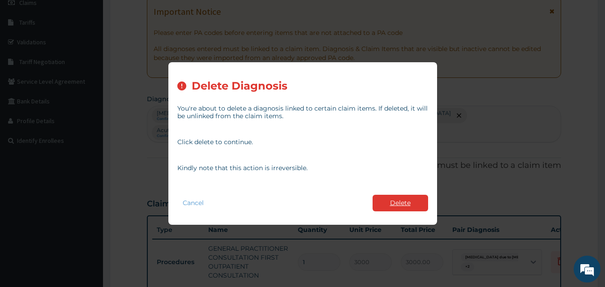 This screenshot has width=605, height=287. What do you see at coordinates (99, 56) in the screenshot?
I see `div: Chat with us now` at bounding box center [99, 56].